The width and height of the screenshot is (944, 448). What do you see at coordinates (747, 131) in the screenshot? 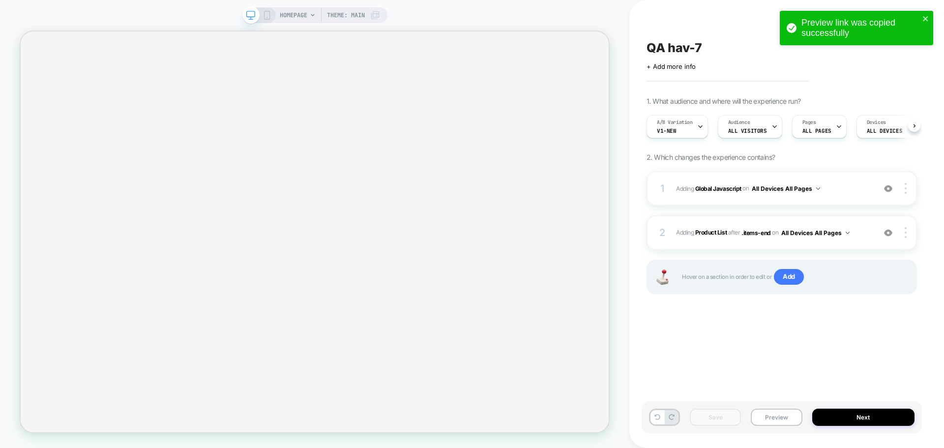
I see `span: All Visitors` at bounding box center [747, 131].